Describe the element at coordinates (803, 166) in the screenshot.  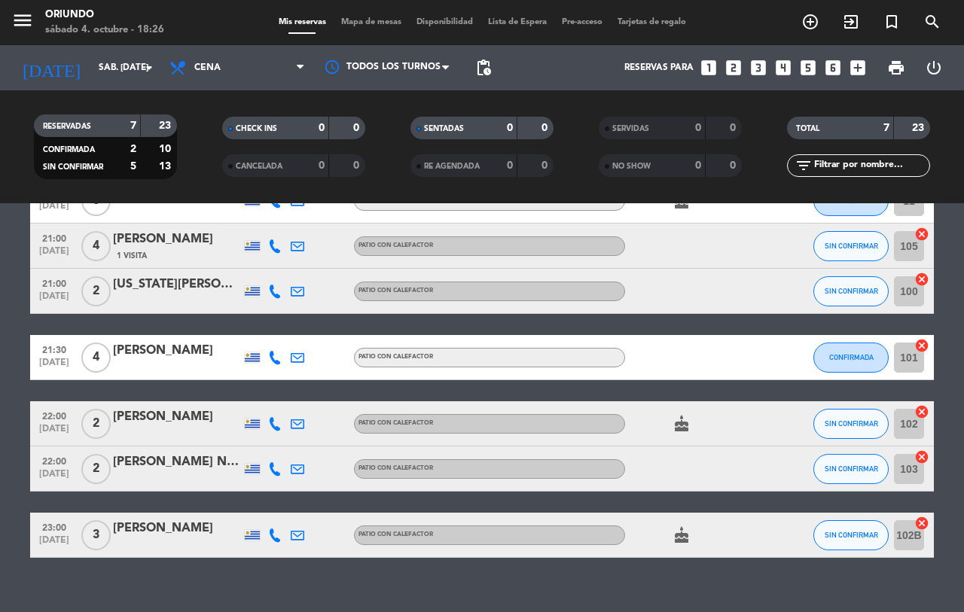
I see `i: filter_list` at that location.